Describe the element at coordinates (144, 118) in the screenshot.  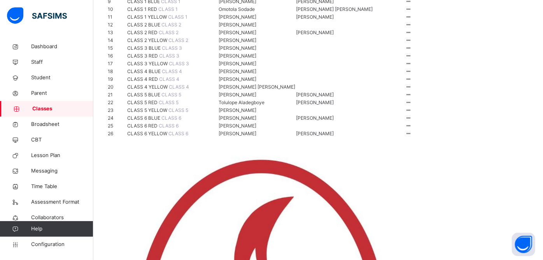
I see `span: CLASS 6 BLUE` at that location.